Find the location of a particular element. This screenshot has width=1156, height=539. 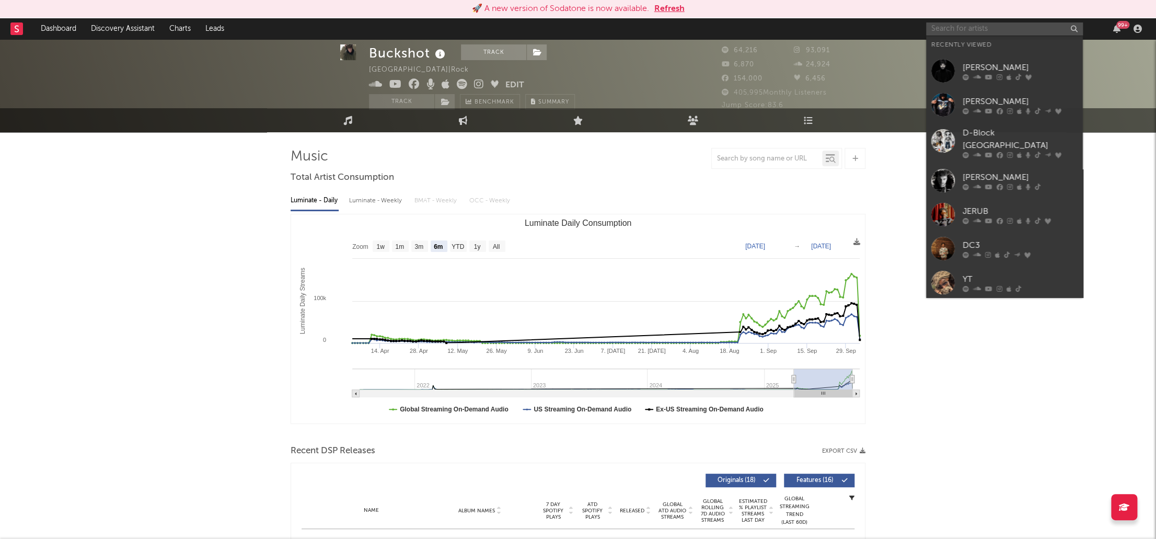

span: Features ( 16 ) is located at coordinates (815, 480).